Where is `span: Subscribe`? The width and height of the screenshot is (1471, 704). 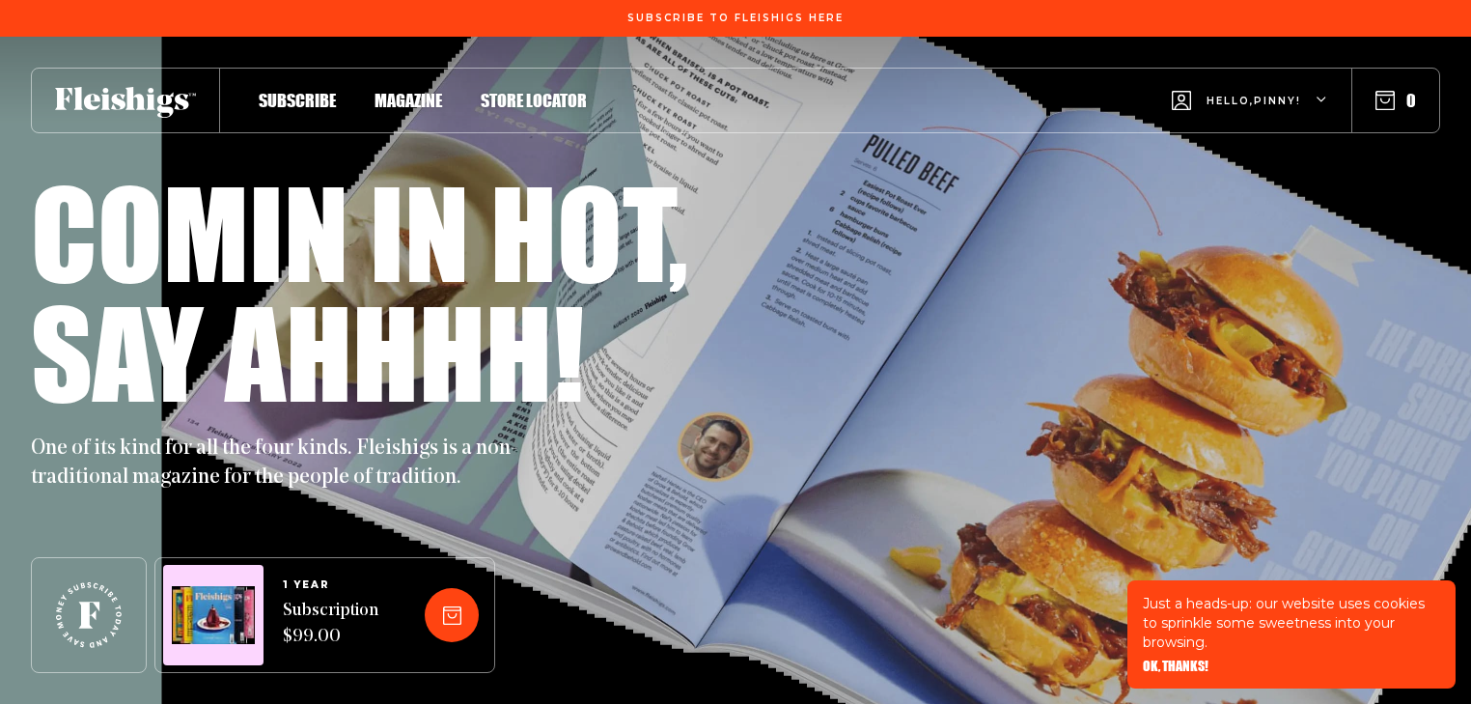
span: Subscribe is located at coordinates (297, 100).